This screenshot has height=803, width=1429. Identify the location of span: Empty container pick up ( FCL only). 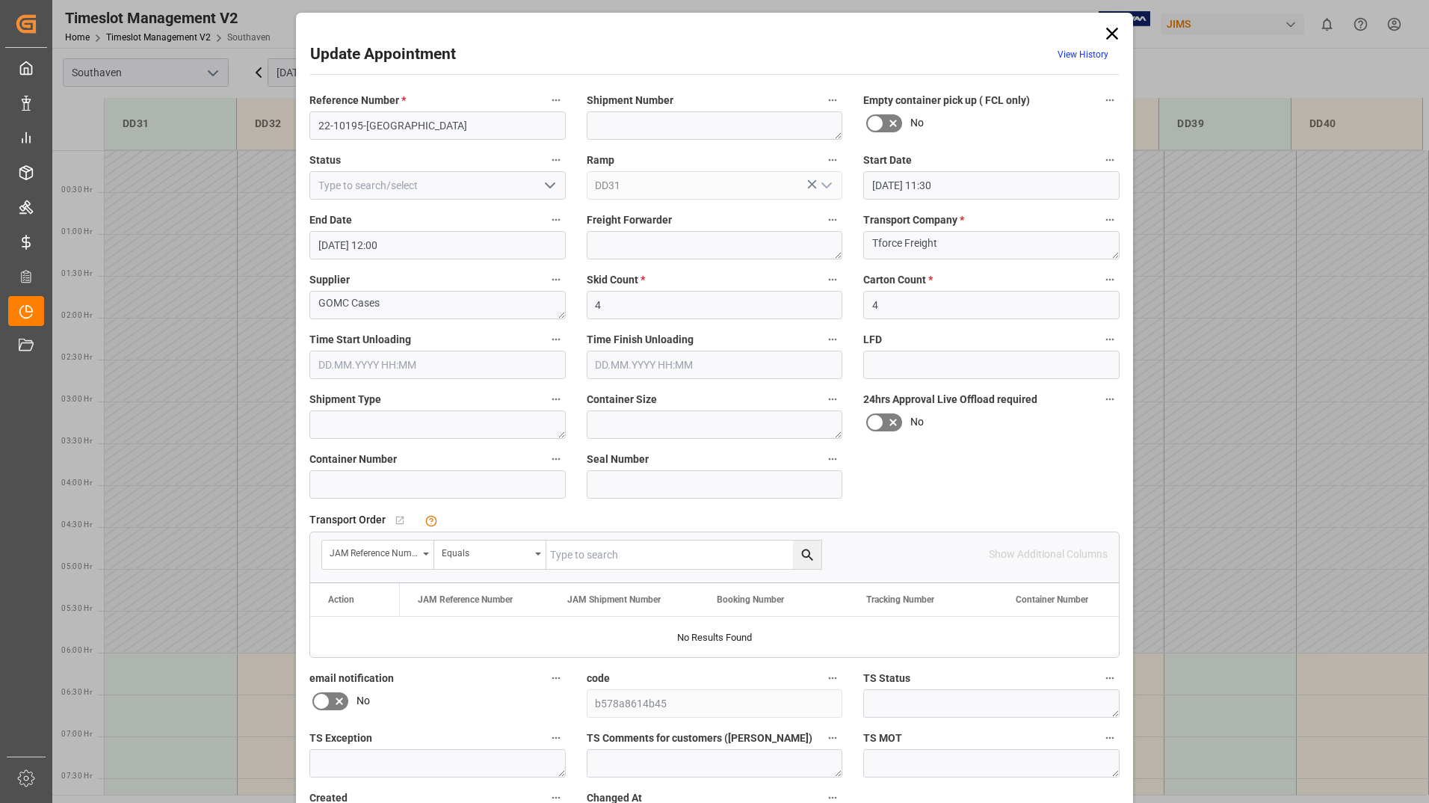
(946, 100).